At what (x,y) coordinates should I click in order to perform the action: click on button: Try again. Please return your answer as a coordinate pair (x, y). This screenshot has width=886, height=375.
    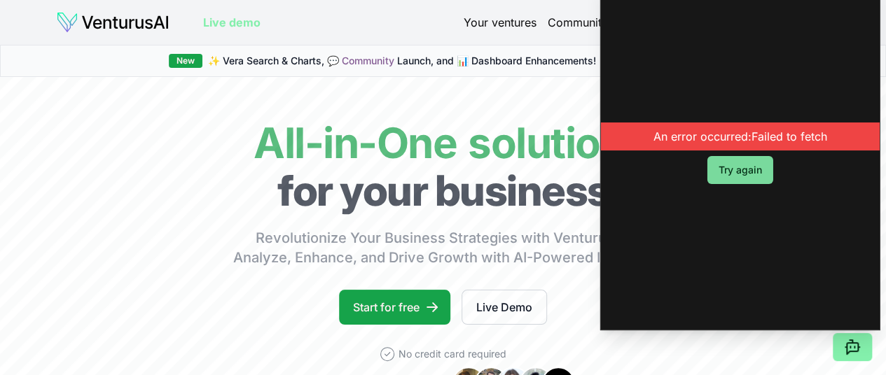
    Looking at the image, I should click on (740, 170).